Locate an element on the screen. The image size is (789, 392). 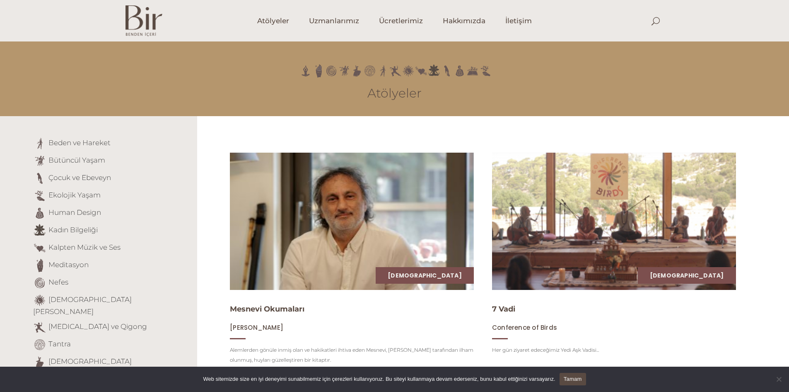
span: Hayır is located at coordinates (779, 379).